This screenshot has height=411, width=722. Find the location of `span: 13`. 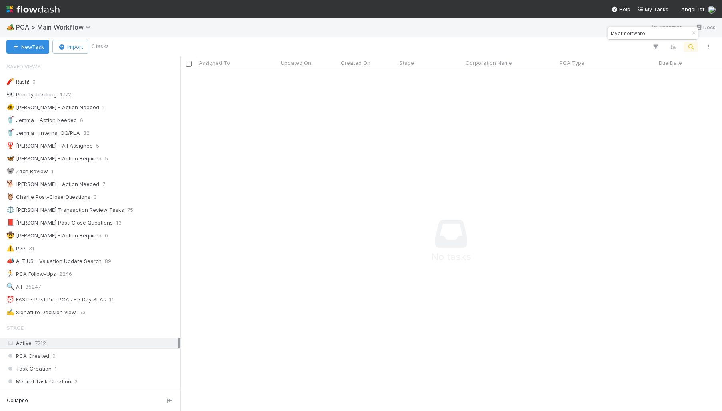

span: 13 is located at coordinates (119, 222).